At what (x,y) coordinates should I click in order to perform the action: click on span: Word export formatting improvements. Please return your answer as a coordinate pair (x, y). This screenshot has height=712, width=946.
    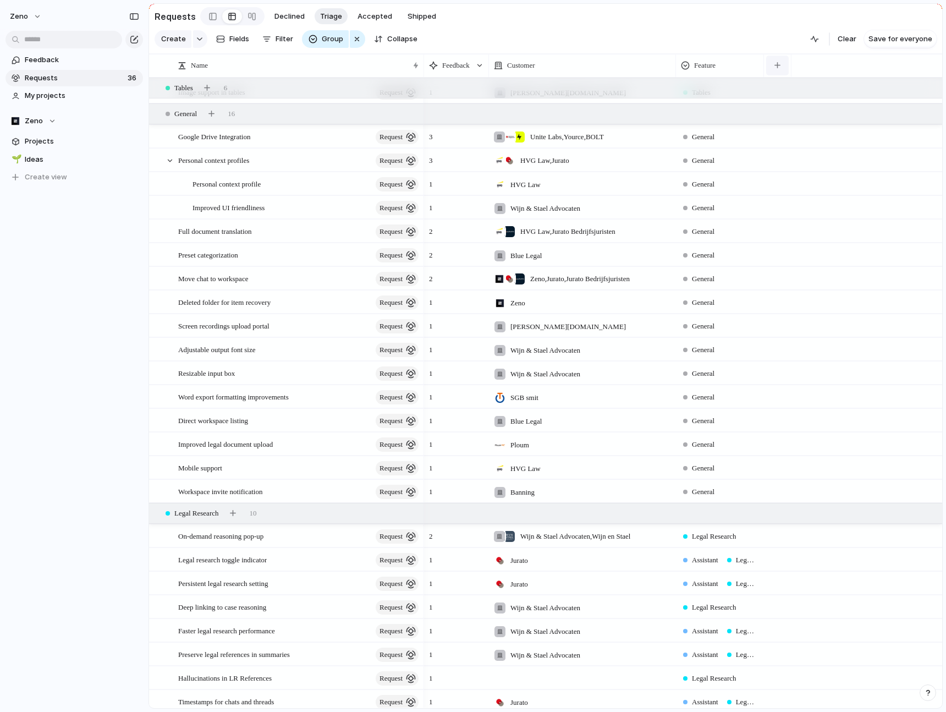
    Looking at the image, I should click on (233, 396).